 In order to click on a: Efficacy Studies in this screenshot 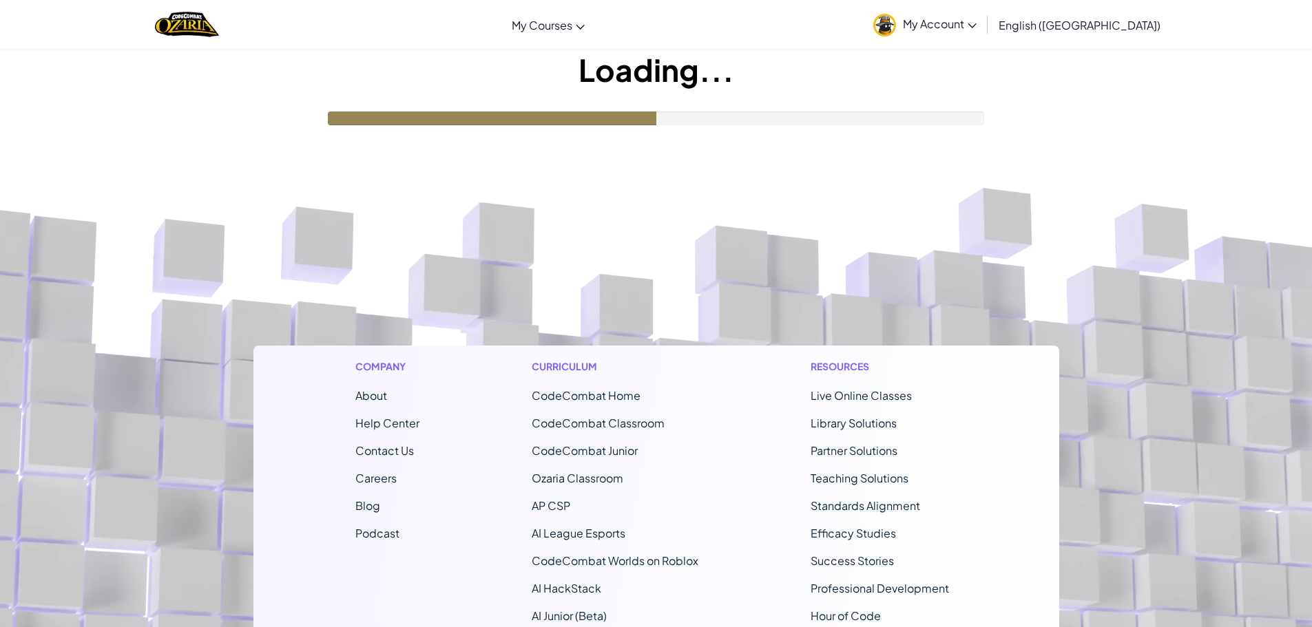, I will do `click(853, 533)`.